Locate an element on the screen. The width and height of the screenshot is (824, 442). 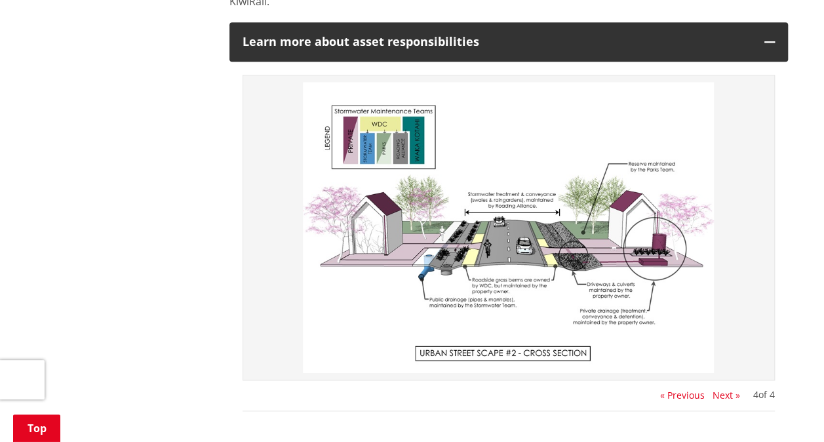
a: Top is located at coordinates (37, 428).